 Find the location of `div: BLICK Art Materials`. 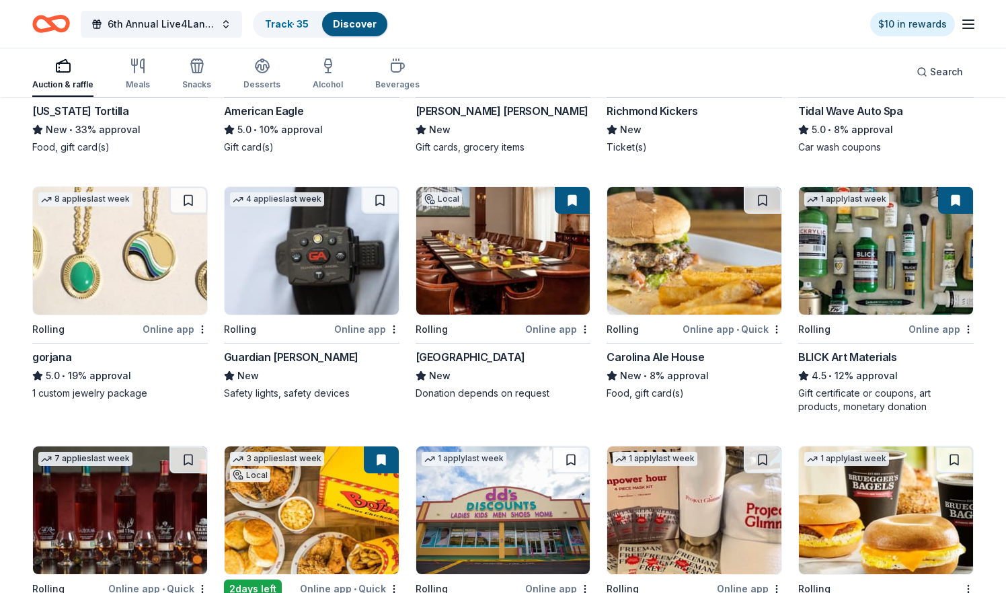

div: BLICK Art Materials is located at coordinates (847, 357).